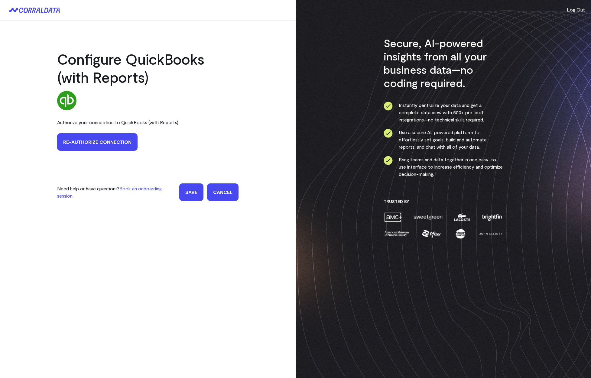  I want to click on a: Cancel, so click(223, 192).